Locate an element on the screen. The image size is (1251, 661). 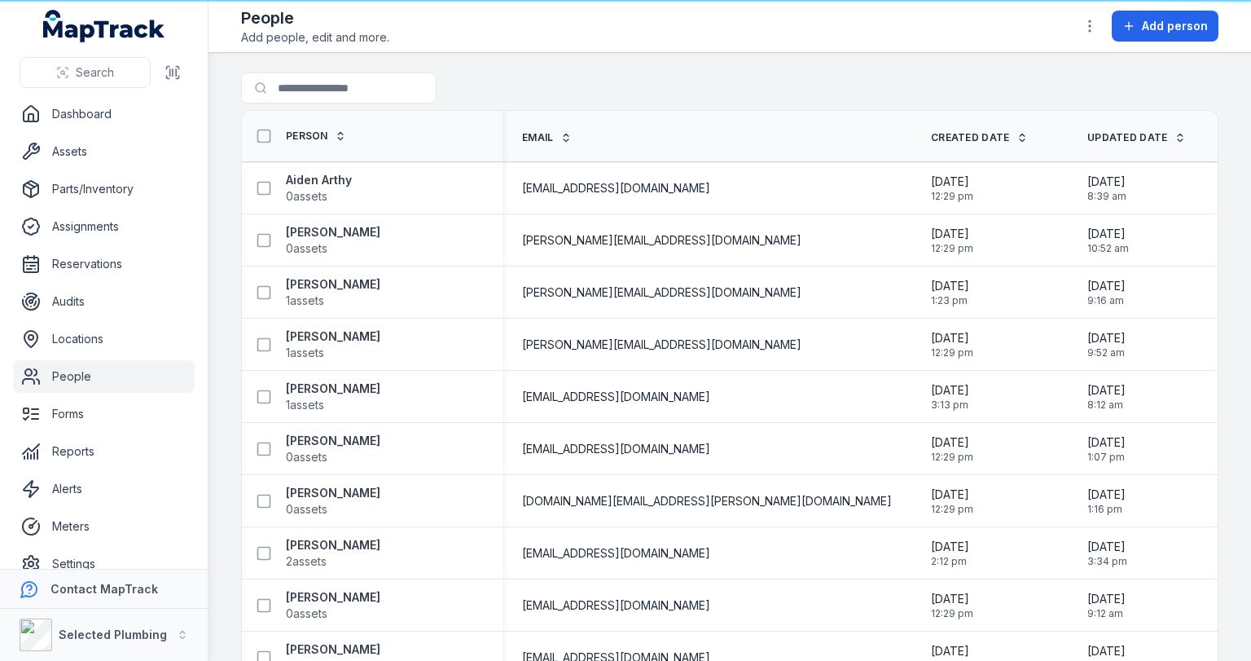
a: Aiden Arthy0assets is located at coordinates (319, 188).